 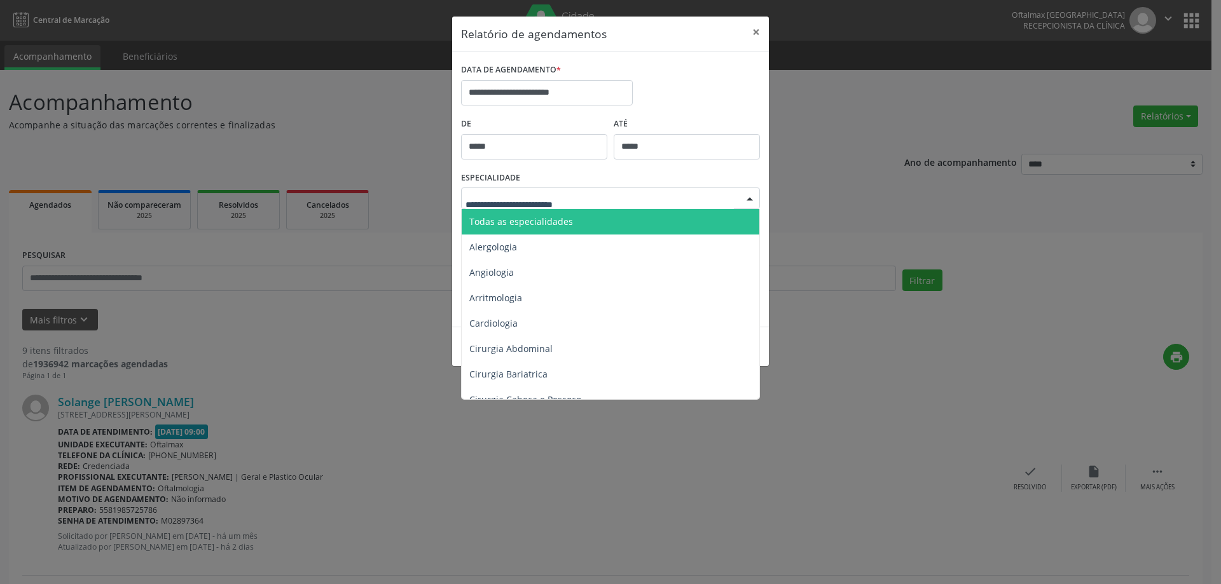 I want to click on span: Alergologia, so click(x=493, y=247).